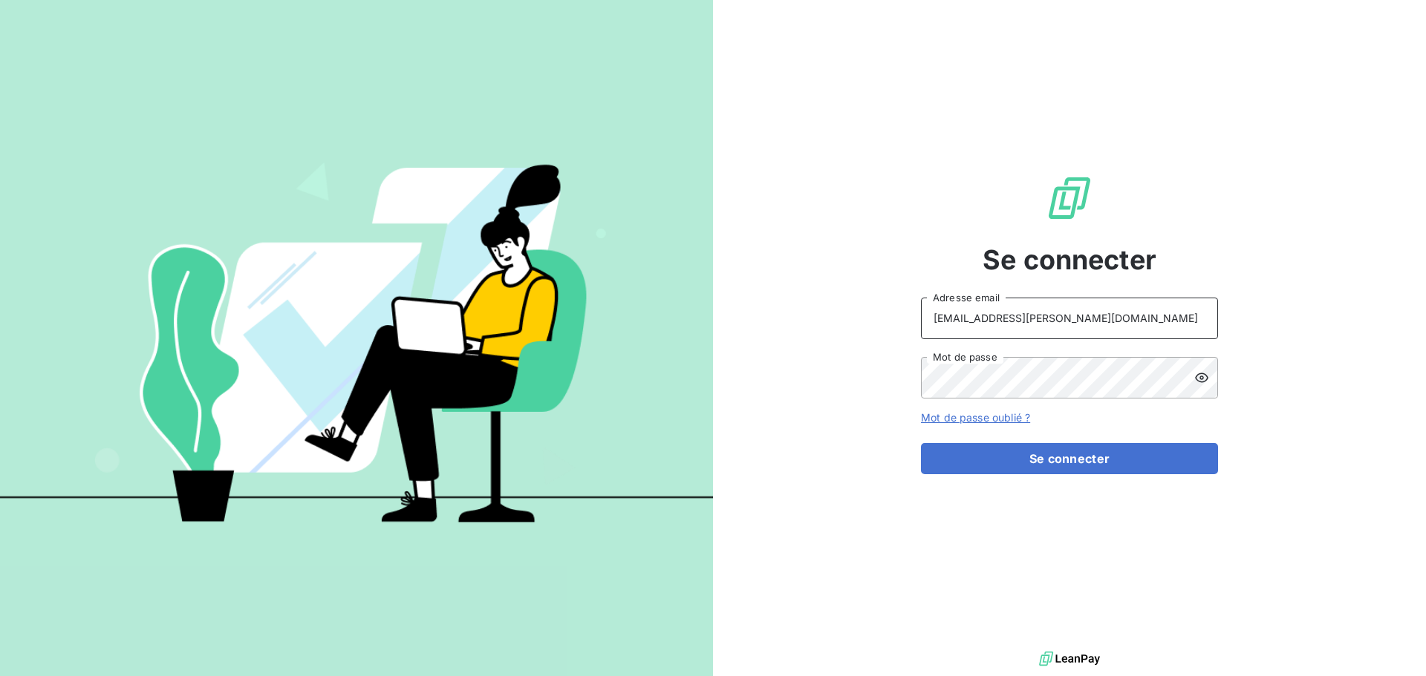 Image resolution: width=1426 pixels, height=676 pixels. Describe the element at coordinates (1069, 319) in the screenshot. I see `input: placeholder` at that location.